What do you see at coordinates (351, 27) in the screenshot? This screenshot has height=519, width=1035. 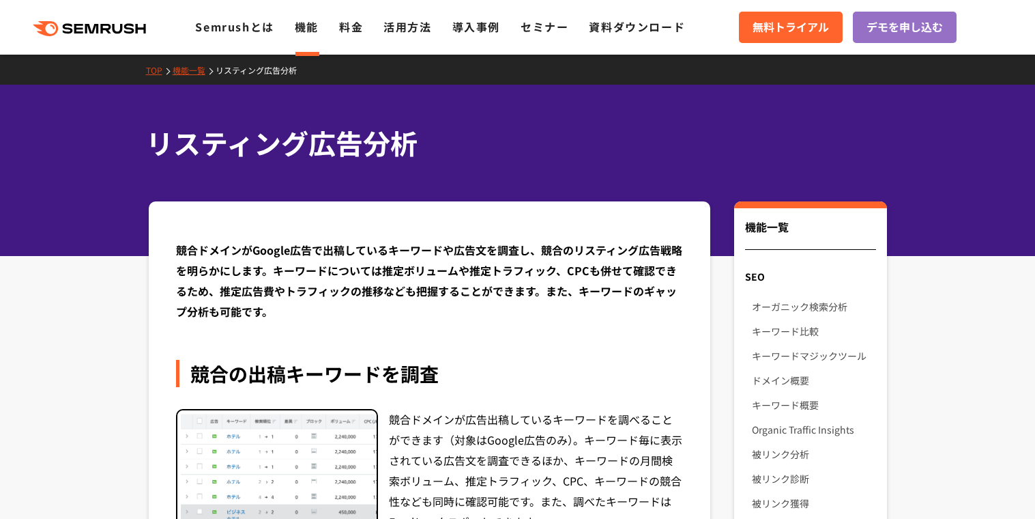 I see `a: 料金` at bounding box center [351, 27].